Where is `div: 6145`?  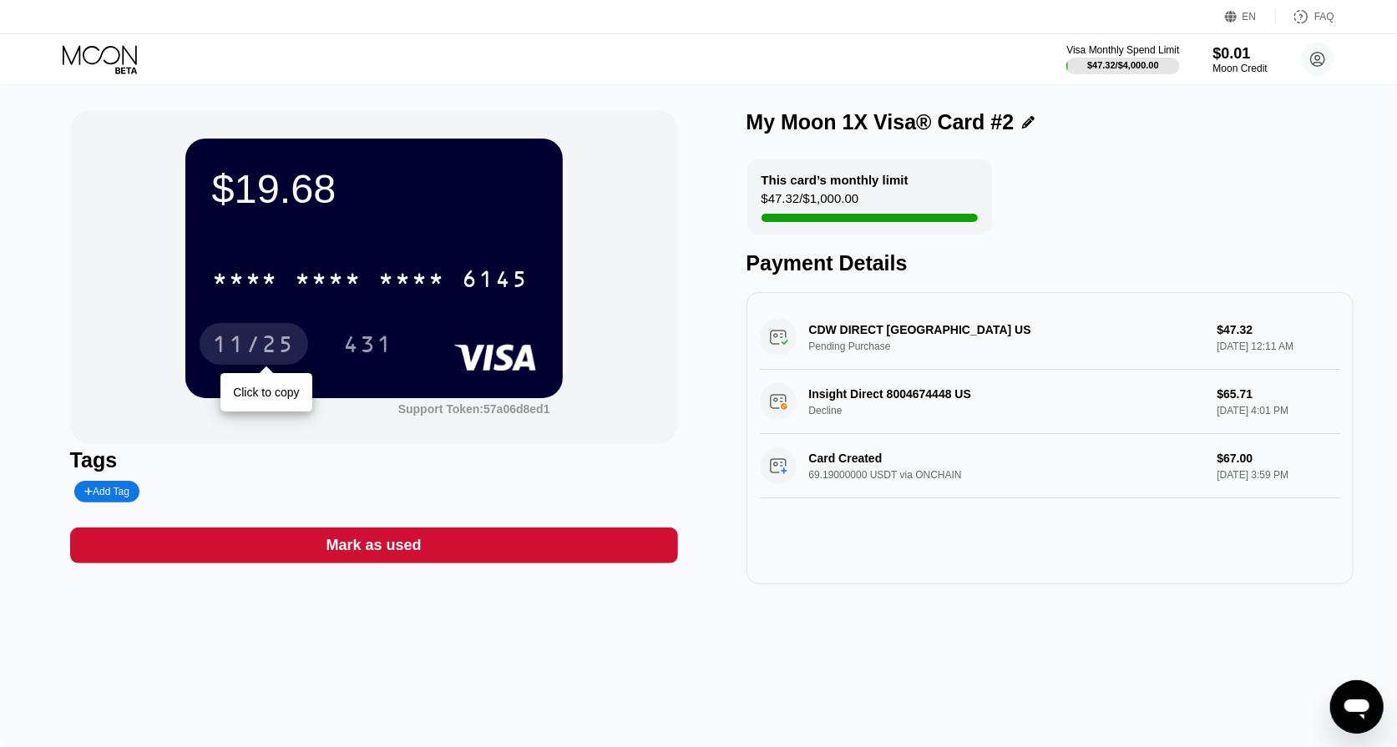 div: 6145 is located at coordinates (496, 281).